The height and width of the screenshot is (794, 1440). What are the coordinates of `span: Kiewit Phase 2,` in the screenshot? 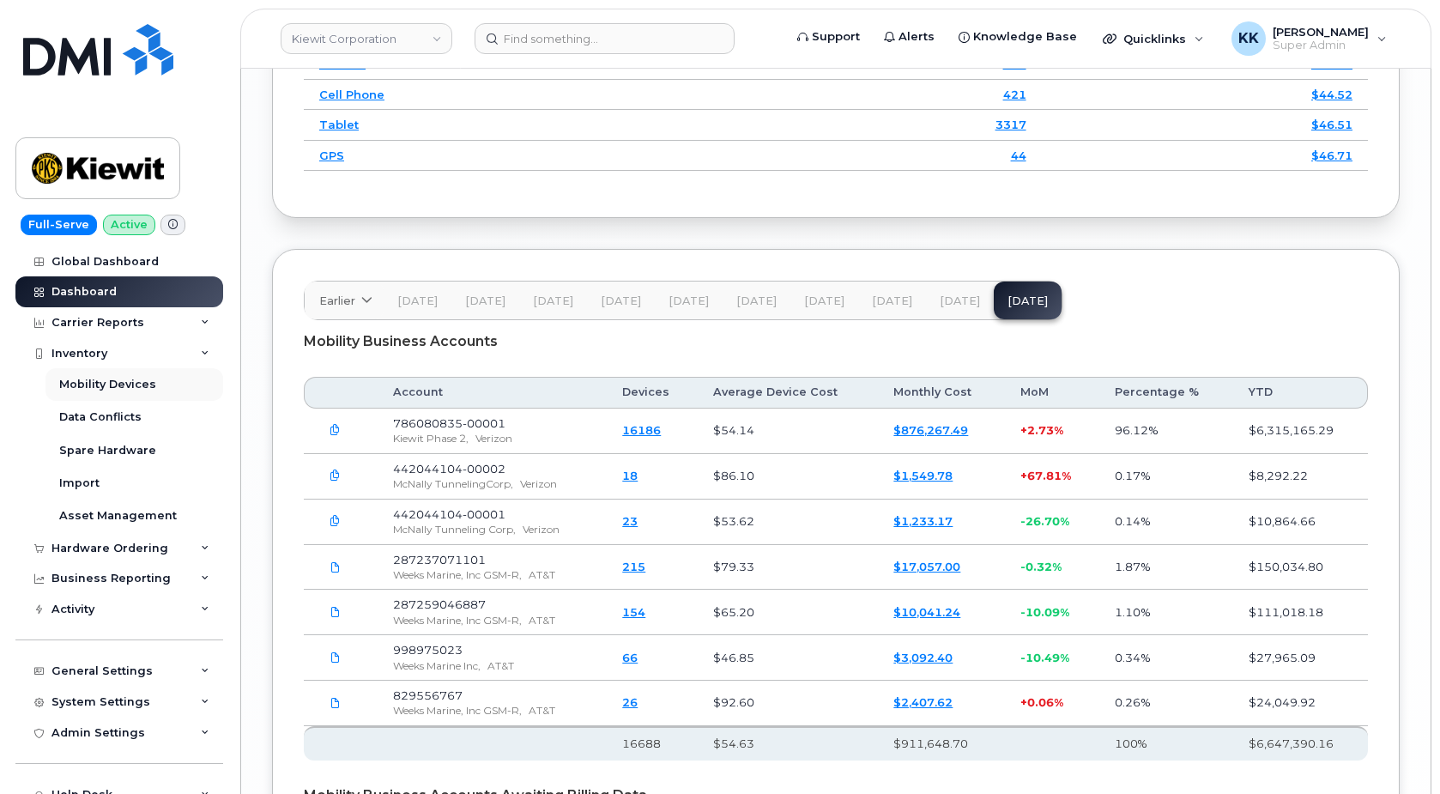 It's located at (431, 438).